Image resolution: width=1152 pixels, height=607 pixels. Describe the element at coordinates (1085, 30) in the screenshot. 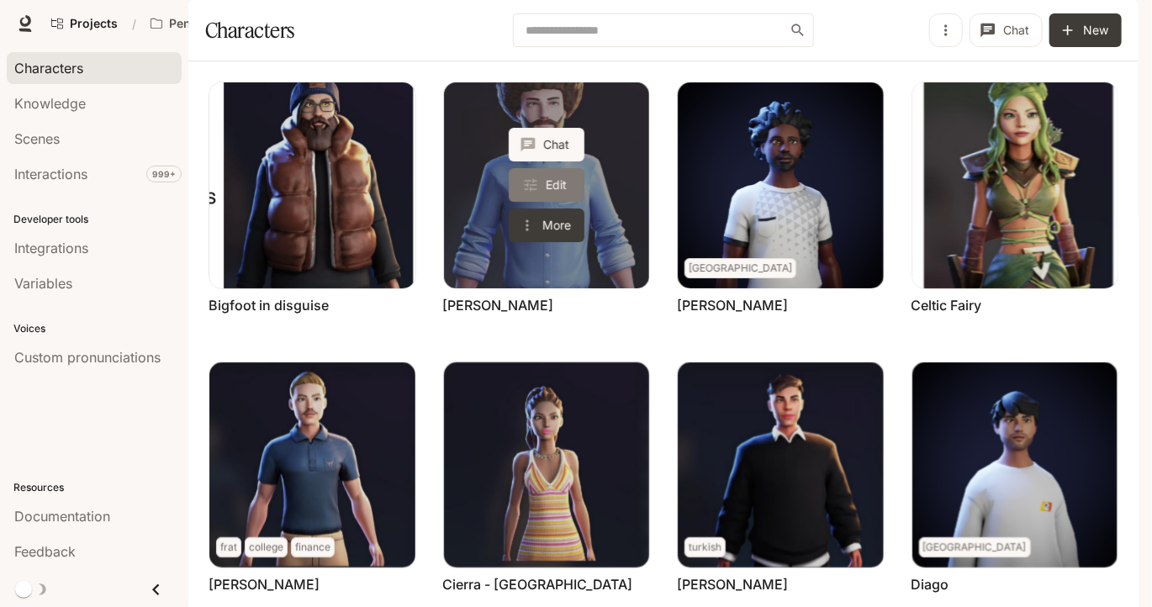

I see `button: New` at that location.